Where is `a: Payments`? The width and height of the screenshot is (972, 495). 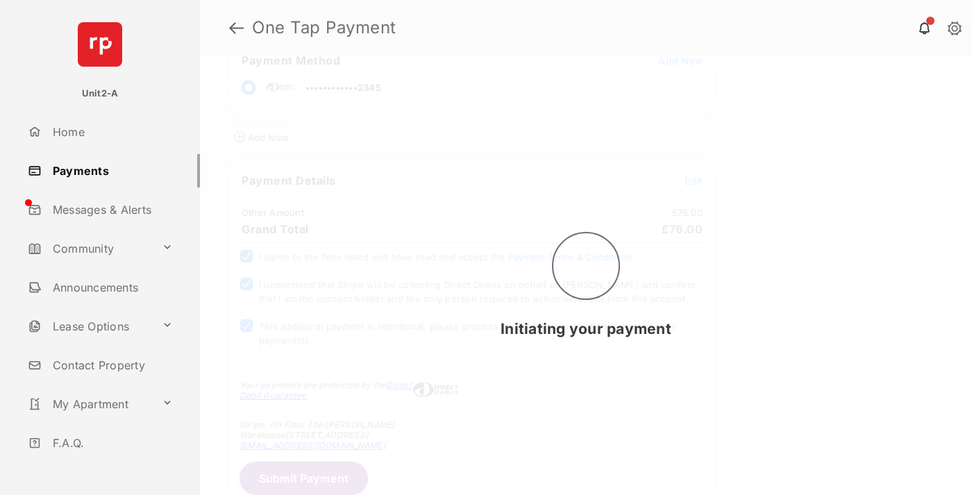 a: Payments is located at coordinates (111, 171).